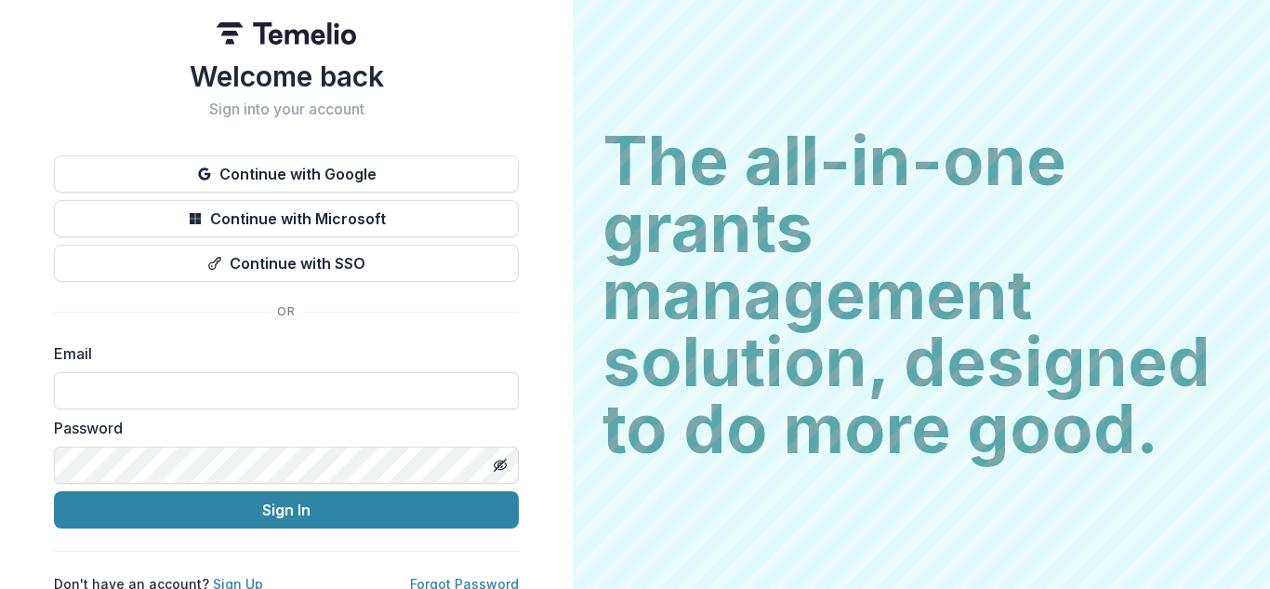  Describe the element at coordinates (286, 174) in the screenshot. I see `button: Continue with Google` at that location.